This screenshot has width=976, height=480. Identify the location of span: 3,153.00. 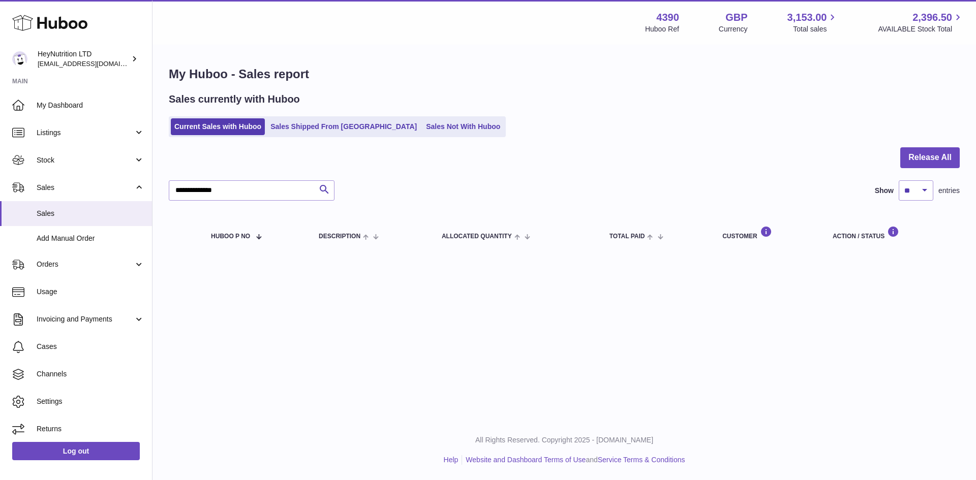
(807, 17).